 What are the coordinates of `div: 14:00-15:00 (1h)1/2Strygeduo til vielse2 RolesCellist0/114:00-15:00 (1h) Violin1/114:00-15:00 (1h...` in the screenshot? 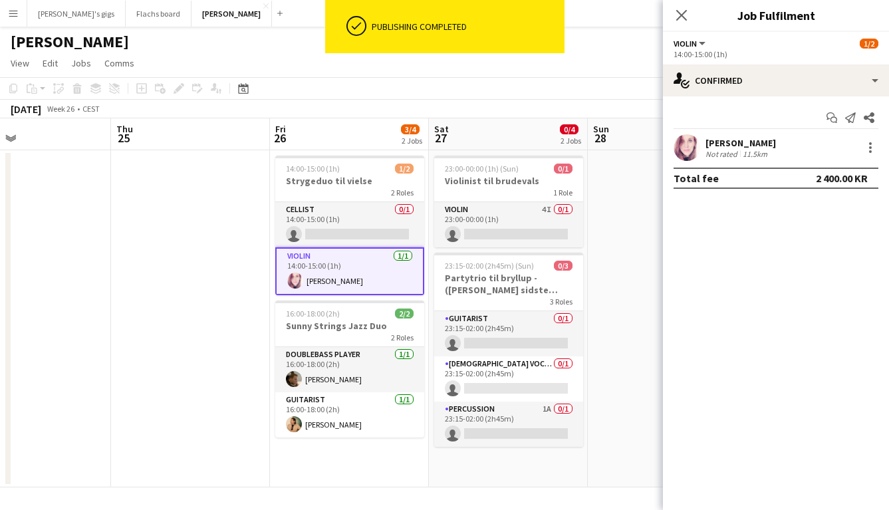 It's located at (350, 225).